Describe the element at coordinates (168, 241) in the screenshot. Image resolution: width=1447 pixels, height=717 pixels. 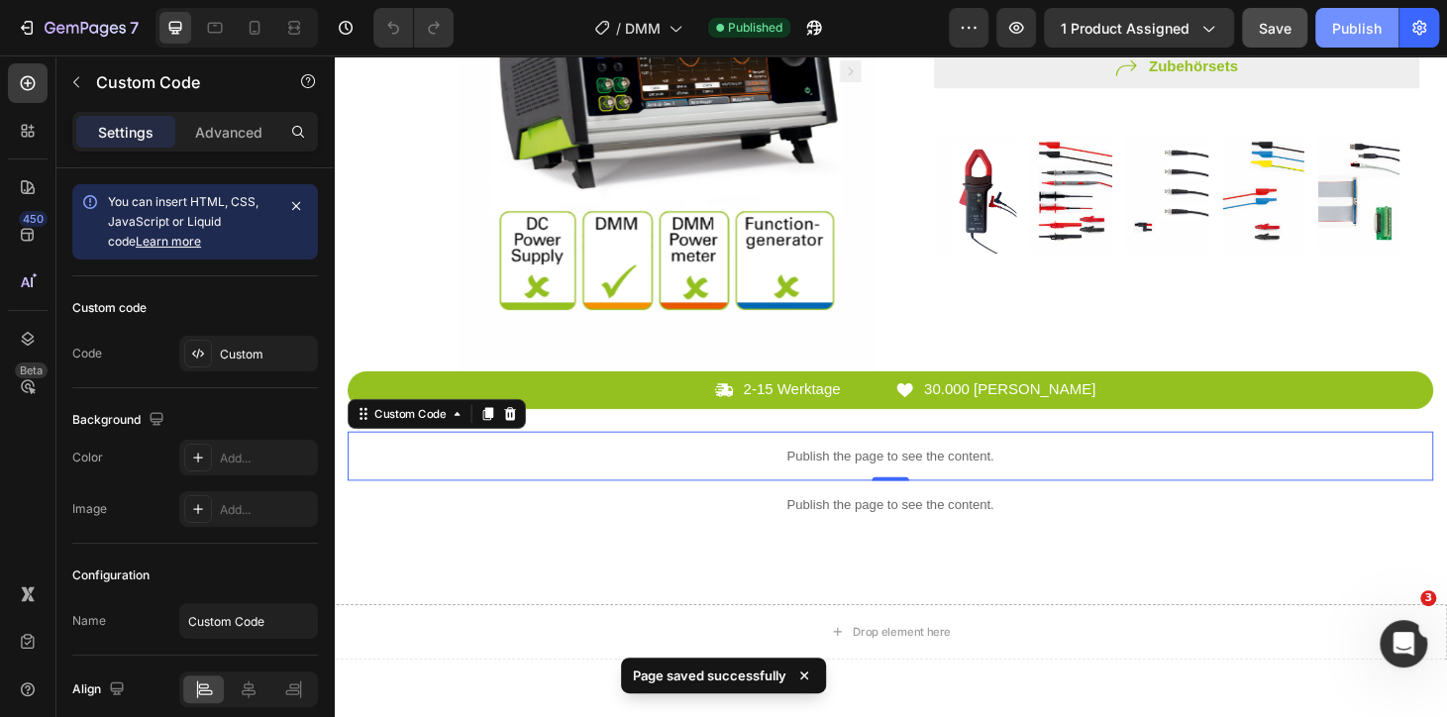
I see `a: Learn more` at that location.